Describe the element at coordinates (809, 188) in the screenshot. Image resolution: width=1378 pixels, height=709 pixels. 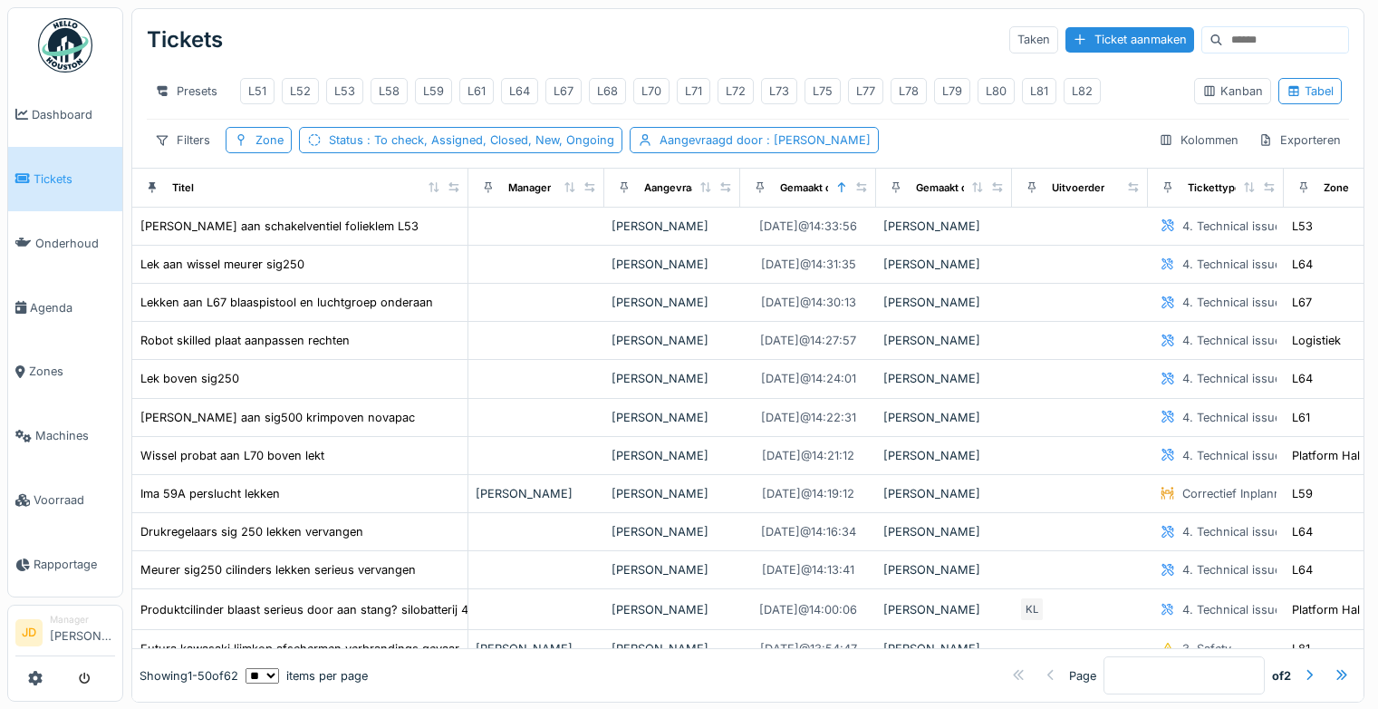
I see `div: Gemaakt op` at that location.